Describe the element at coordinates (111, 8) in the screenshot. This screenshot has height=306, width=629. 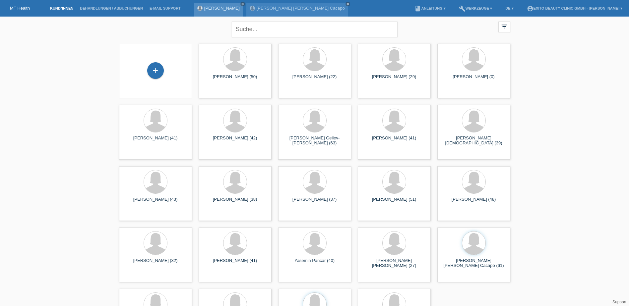
I see `a: Behandlungen / Abbuchungen` at that location.